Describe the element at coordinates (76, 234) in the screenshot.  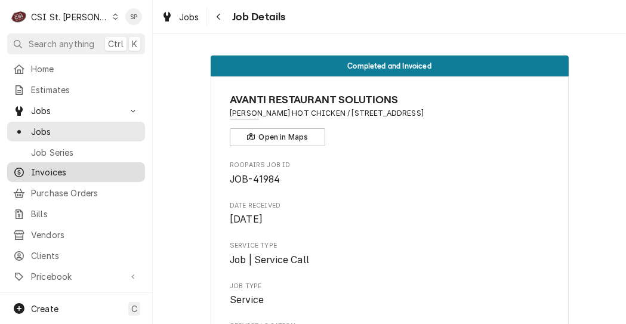
I see `a: Vendors` at that location.